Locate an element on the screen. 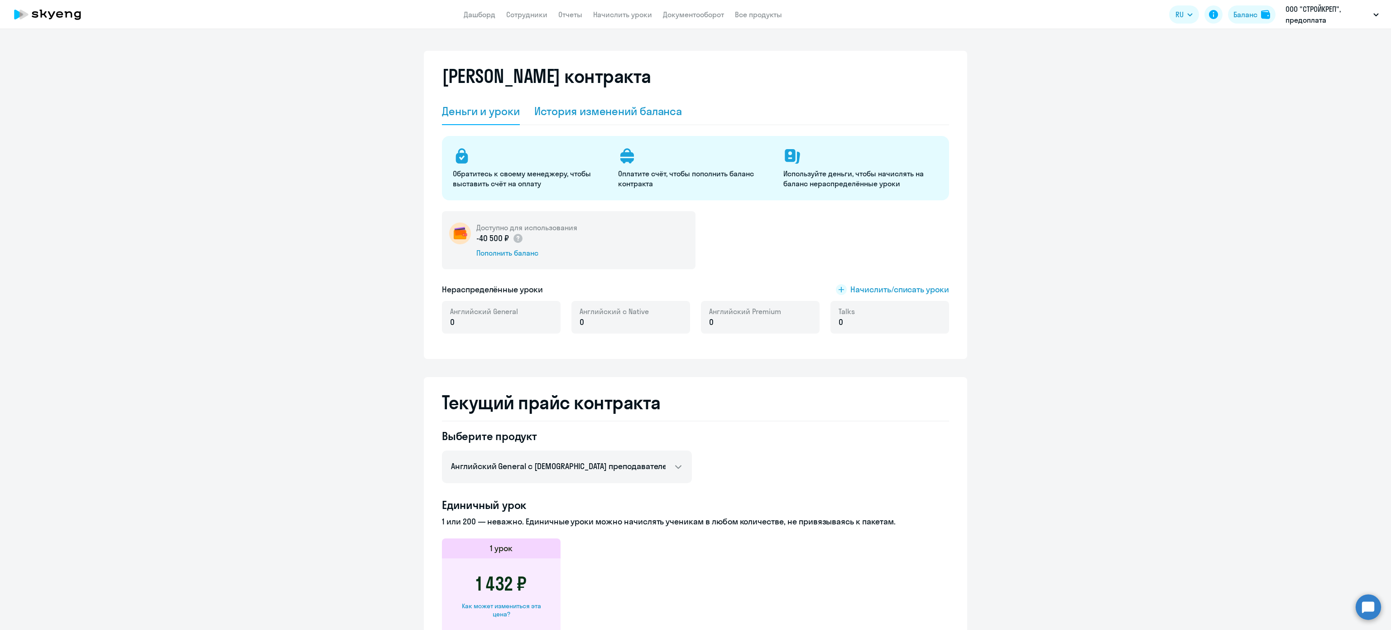  a: Документооборот is located at coordinates (693, 14).